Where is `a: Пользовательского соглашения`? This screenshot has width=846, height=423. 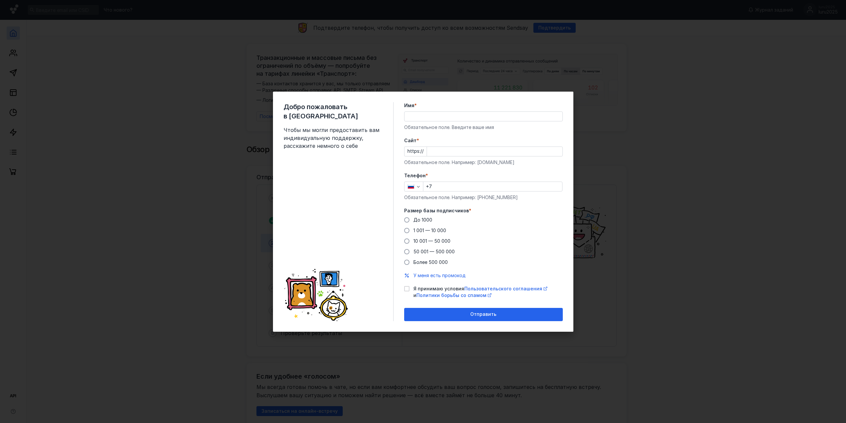 a: Пользовательского соглашения is located at coordinates (506, 288).